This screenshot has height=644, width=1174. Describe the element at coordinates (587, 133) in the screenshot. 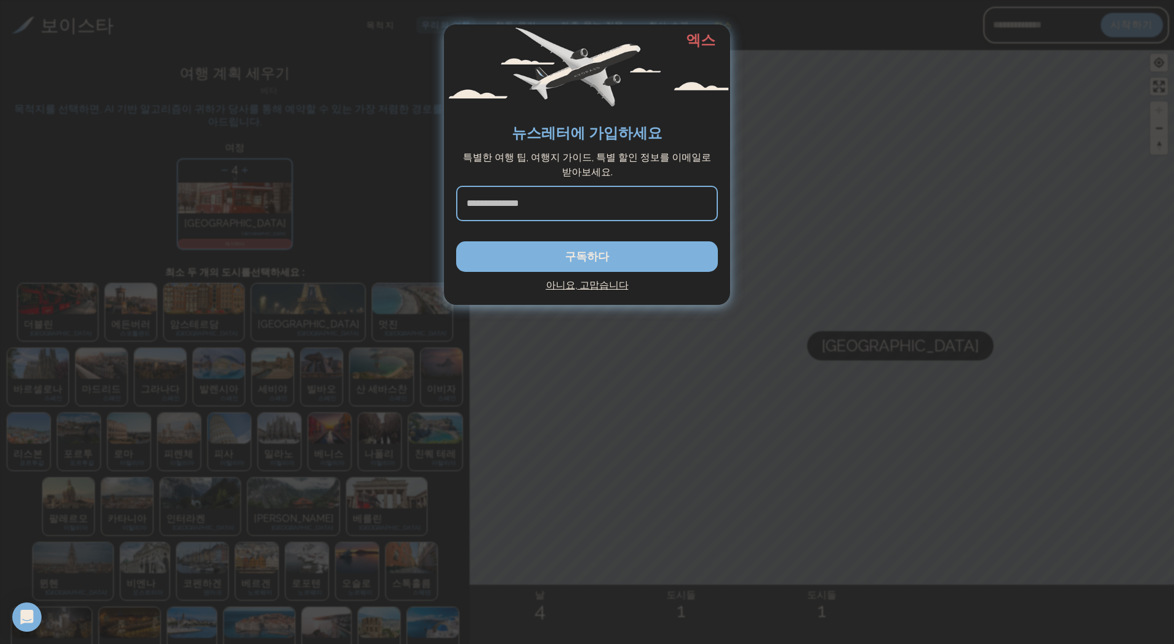

I see `font: 뉴스레터에 가입하세요` at that location.